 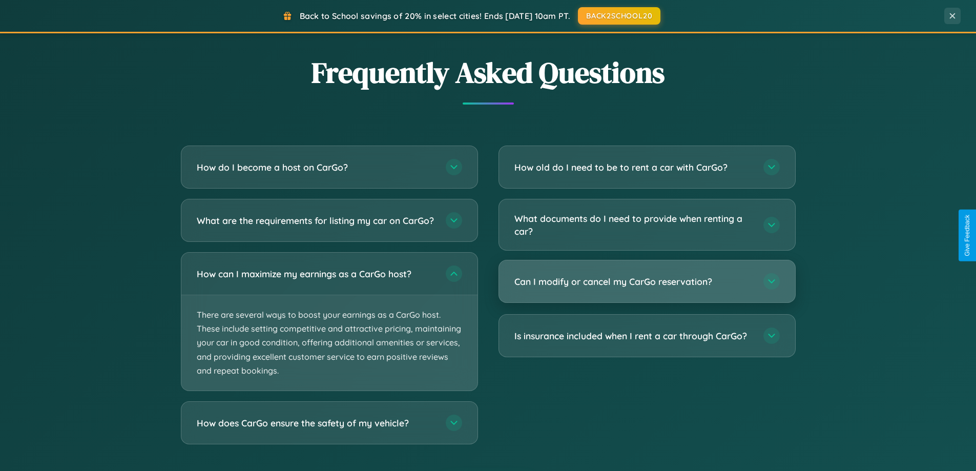 I want to click on h3: What are the requirements for listing my car on CarGo?, so click(x=316, y=220).